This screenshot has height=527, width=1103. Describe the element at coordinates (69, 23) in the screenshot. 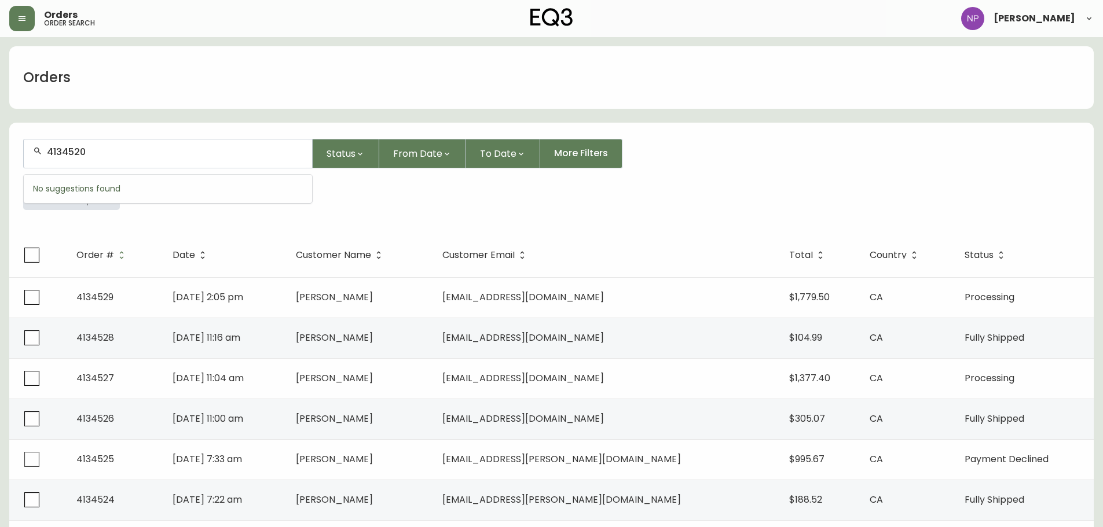

I see `h5: order search` at that location.